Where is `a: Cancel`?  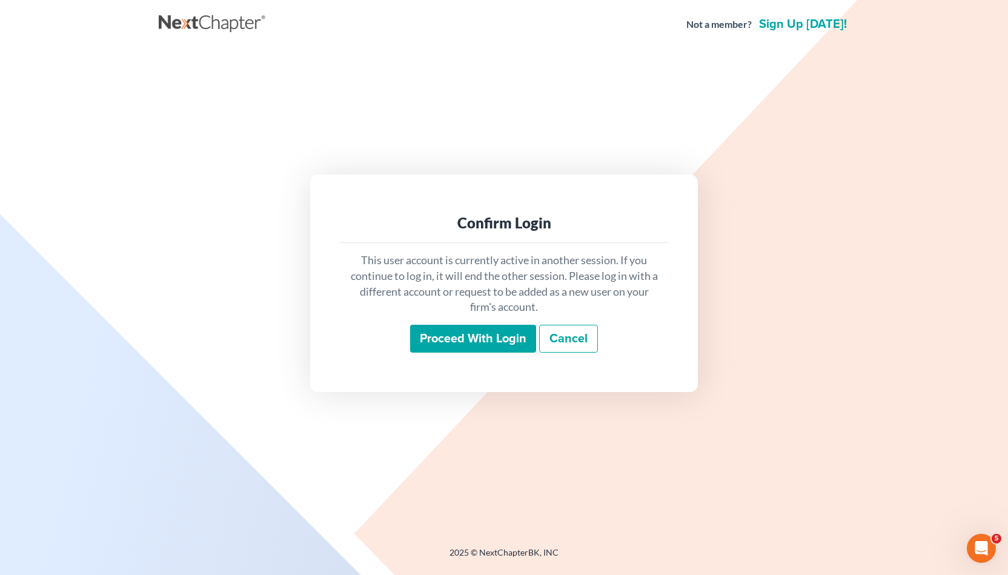
a: Cancel is located at coordinates (568, 339).